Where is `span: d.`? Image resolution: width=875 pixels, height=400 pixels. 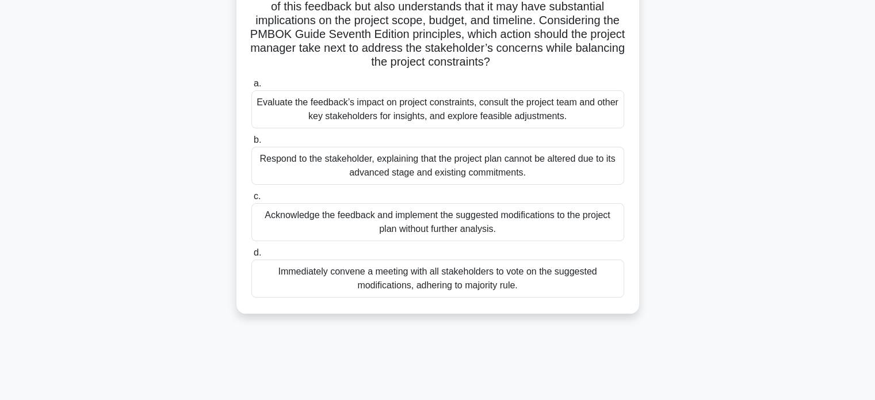
span: d. is located at coordinates (257, 252).